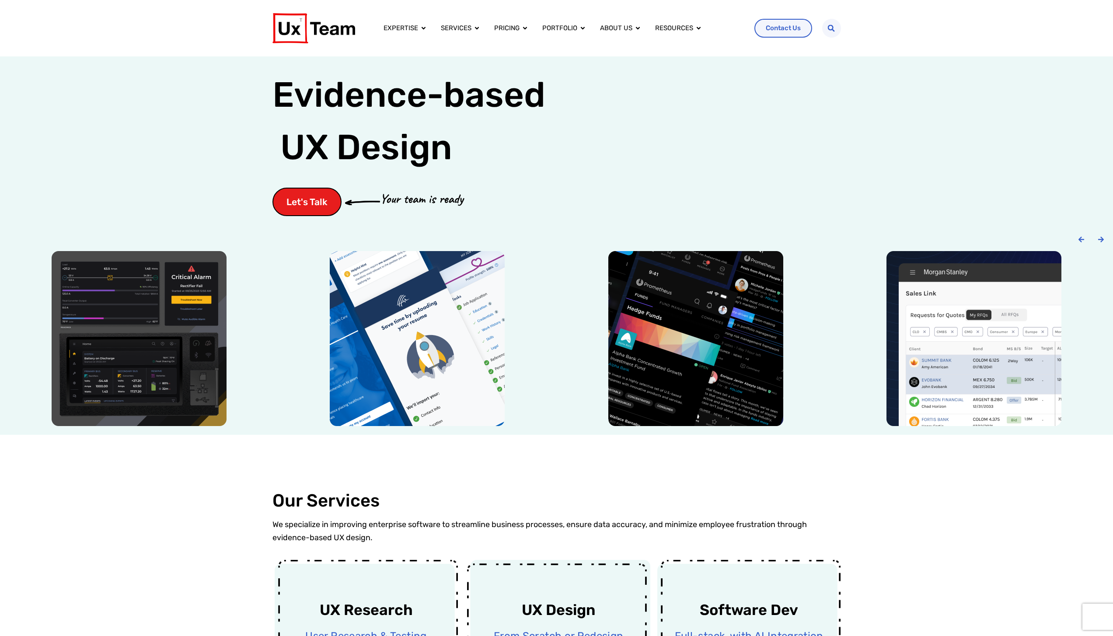 The height and width of the screenshot is (636, 1113). I want to click on div: 2 / 6, so click(417, 339).